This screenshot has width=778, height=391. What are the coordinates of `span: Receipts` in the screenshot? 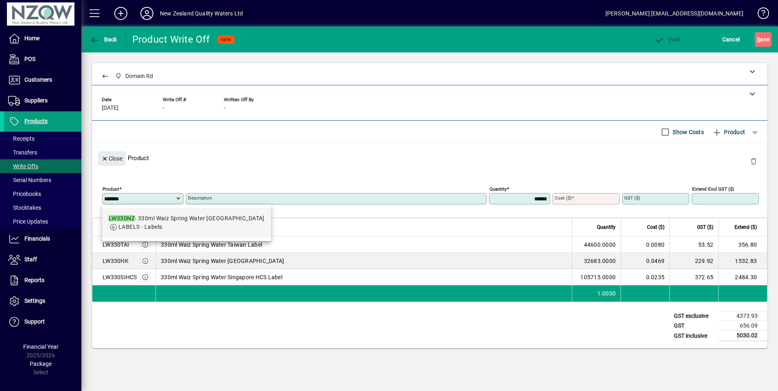 It's located at (21, 139).